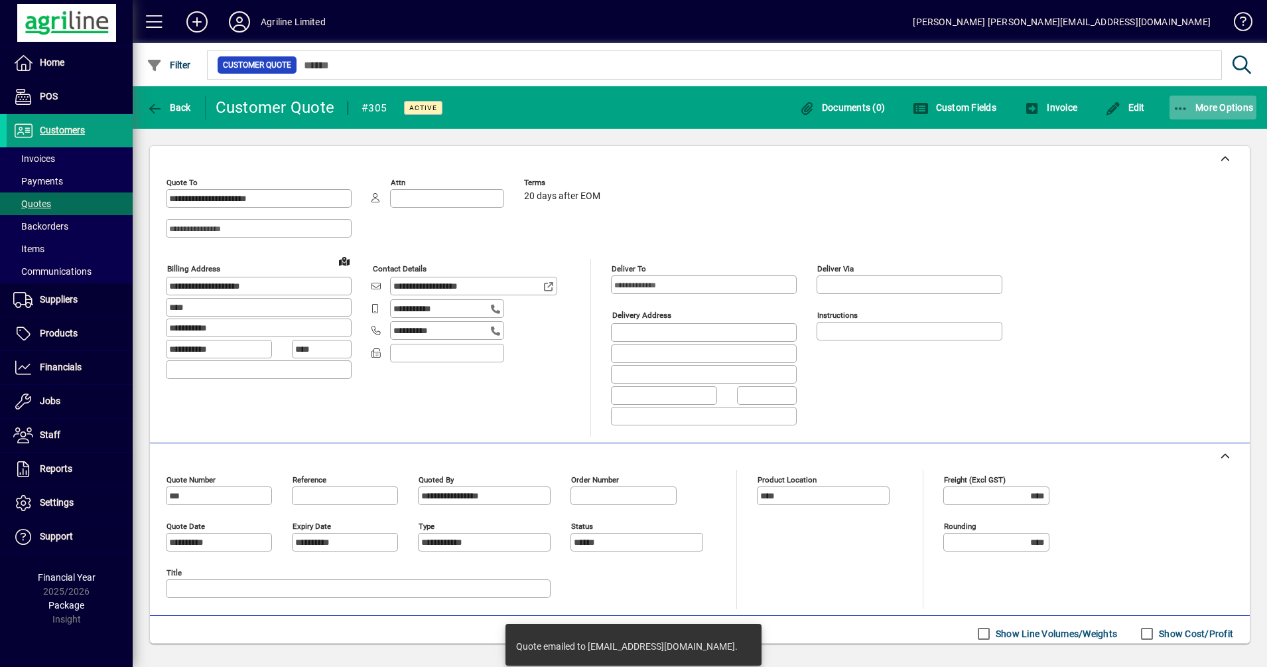  Describe the element at coordinates (29, 249) in the screenshot. I see `span: Items` at that location.